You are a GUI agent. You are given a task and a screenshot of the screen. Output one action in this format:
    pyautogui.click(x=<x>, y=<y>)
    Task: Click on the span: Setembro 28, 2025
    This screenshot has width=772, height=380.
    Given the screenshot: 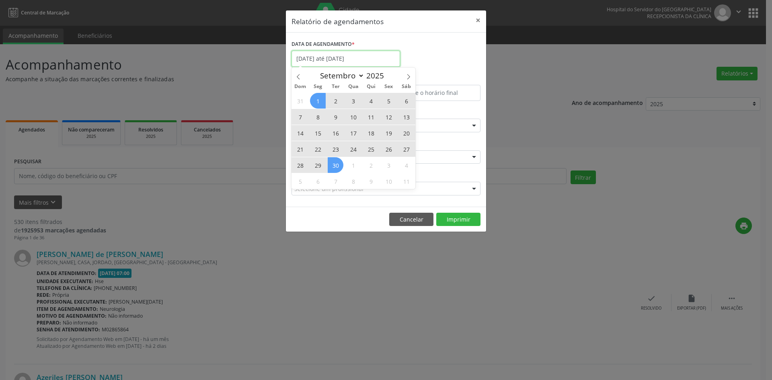 What is the action you would take?
    pyautogui.click(x=300, y=165)
    